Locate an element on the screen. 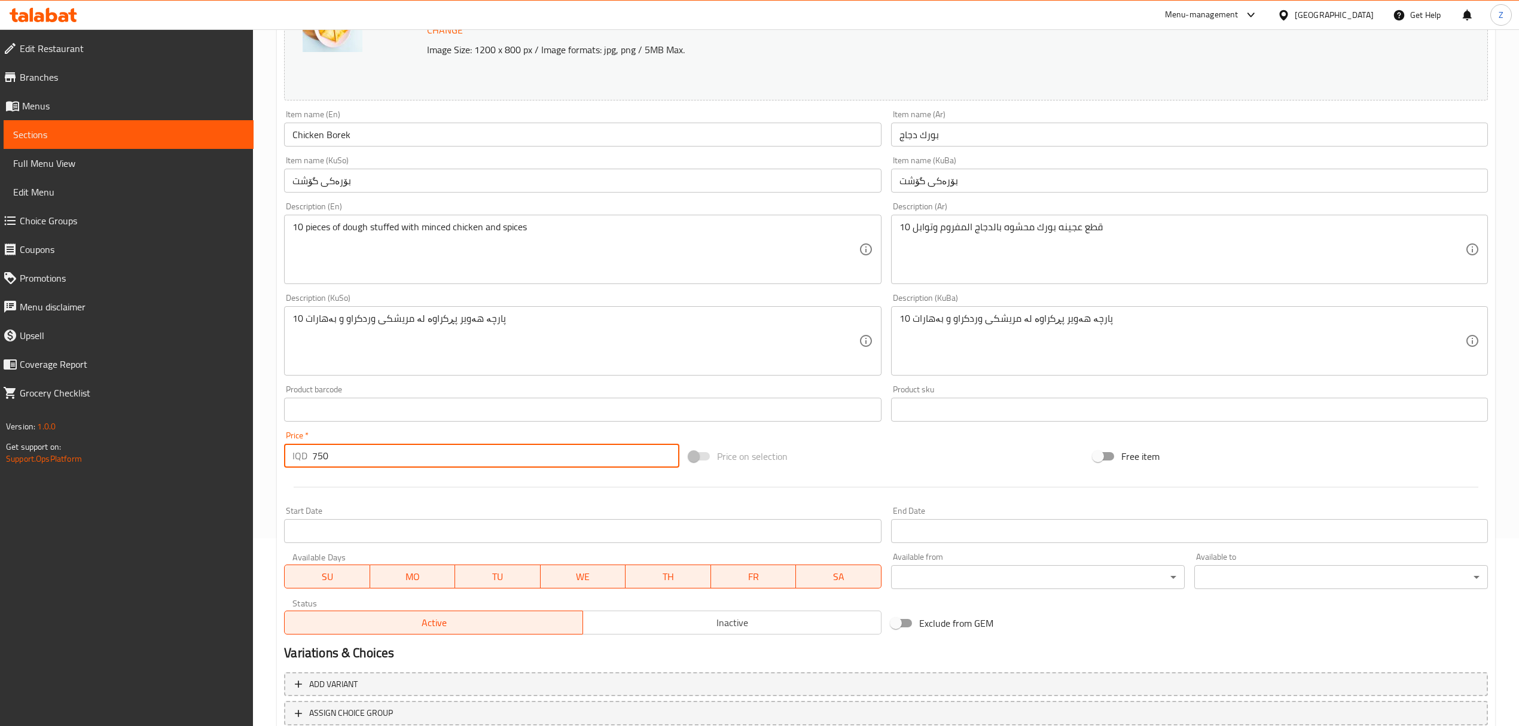 This screenshot has height=726, width=1519. a: Support.OpsPlatform is located at coordinates (44, 459).